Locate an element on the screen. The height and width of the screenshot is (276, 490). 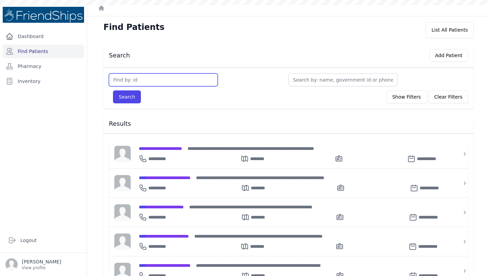
a: Find Patients is located at coordinates (43, 51).